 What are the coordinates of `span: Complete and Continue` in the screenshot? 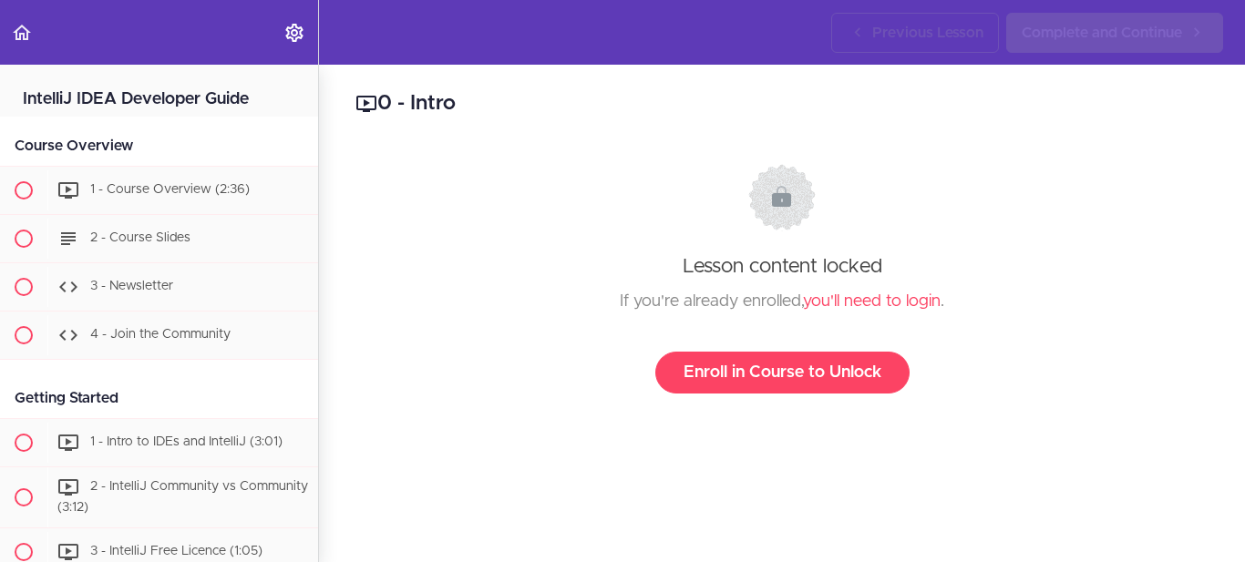 It's located at (1102, 33).